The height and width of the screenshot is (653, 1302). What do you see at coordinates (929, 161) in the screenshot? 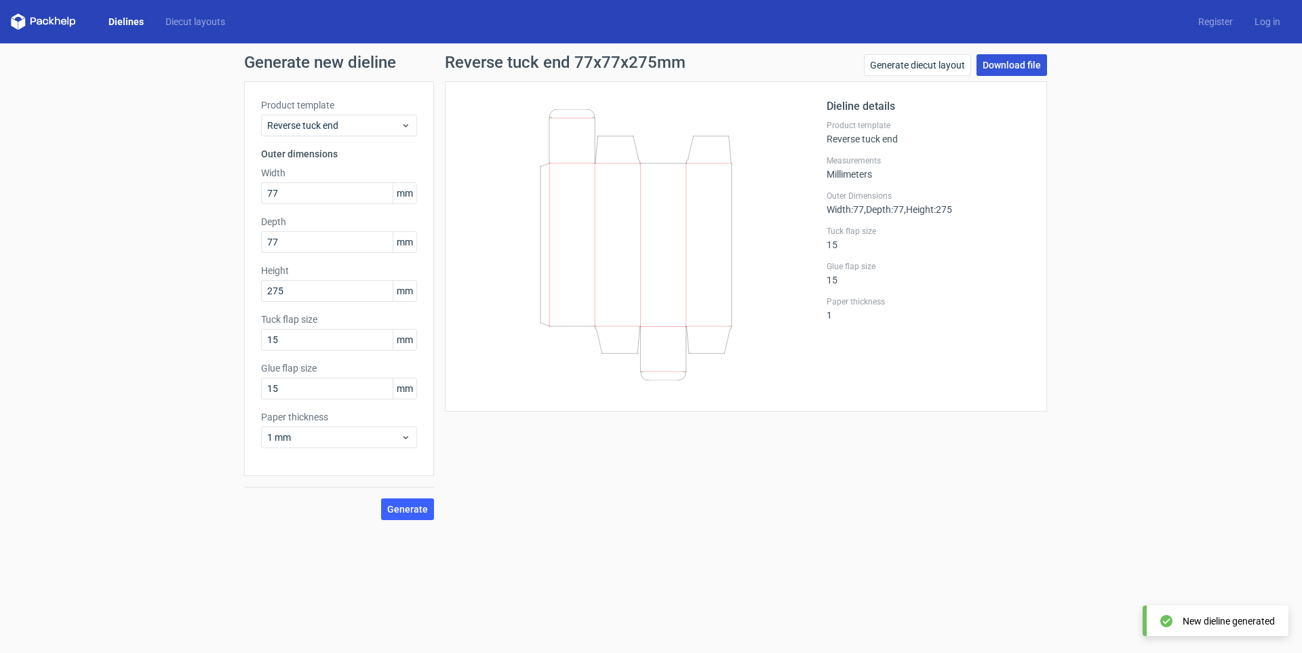
I see `label: Measurements` at bounding box center [929, 161].